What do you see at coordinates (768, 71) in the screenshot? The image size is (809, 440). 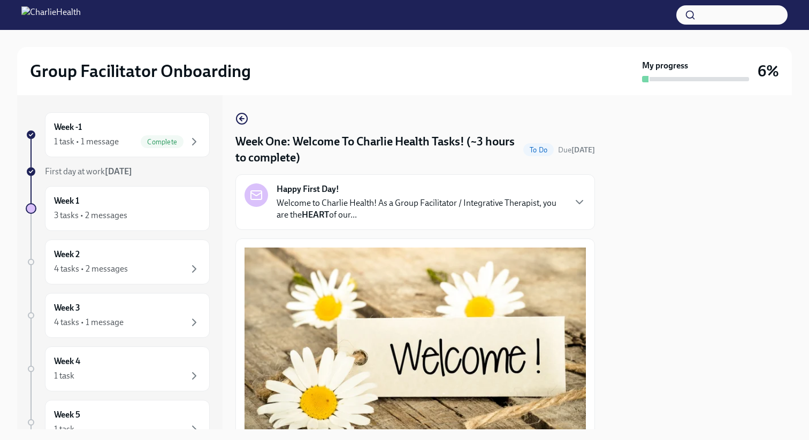 I see `h3: 6%` at bounding box center [768, 71].